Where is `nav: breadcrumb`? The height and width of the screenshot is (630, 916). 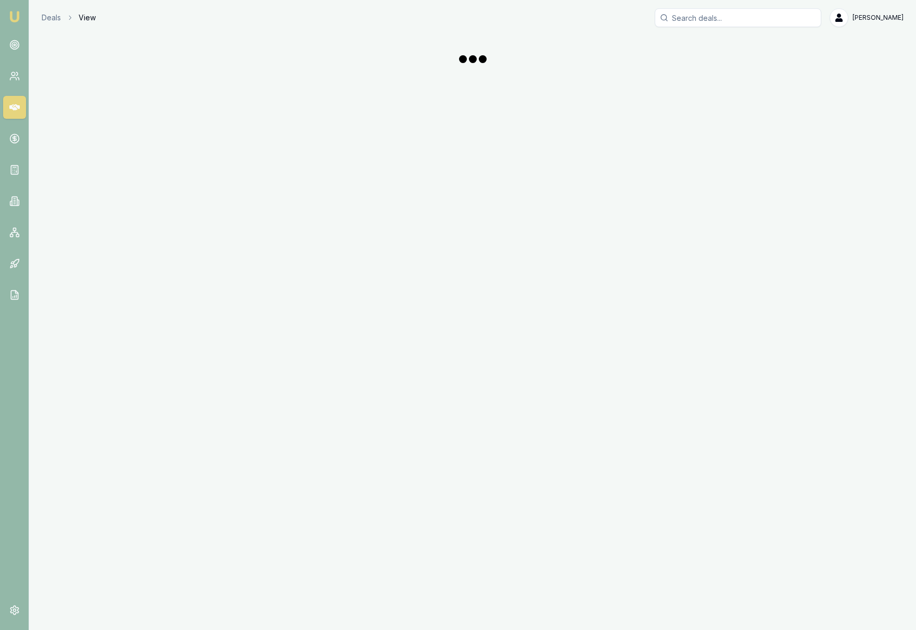
nav: breadcrumb is located at coordinates (69, 18).